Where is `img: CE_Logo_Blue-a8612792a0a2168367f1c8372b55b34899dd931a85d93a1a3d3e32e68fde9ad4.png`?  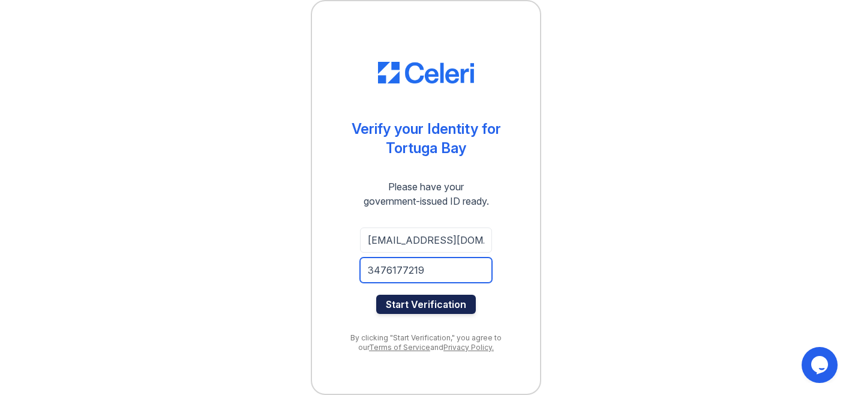 img: CE_Logo_Blue-a8612792a0a2168367f1c8372b55b34899dd931a85d93a1a3d3e32e68fde9ad4.png is located at coordinates (426, 73).